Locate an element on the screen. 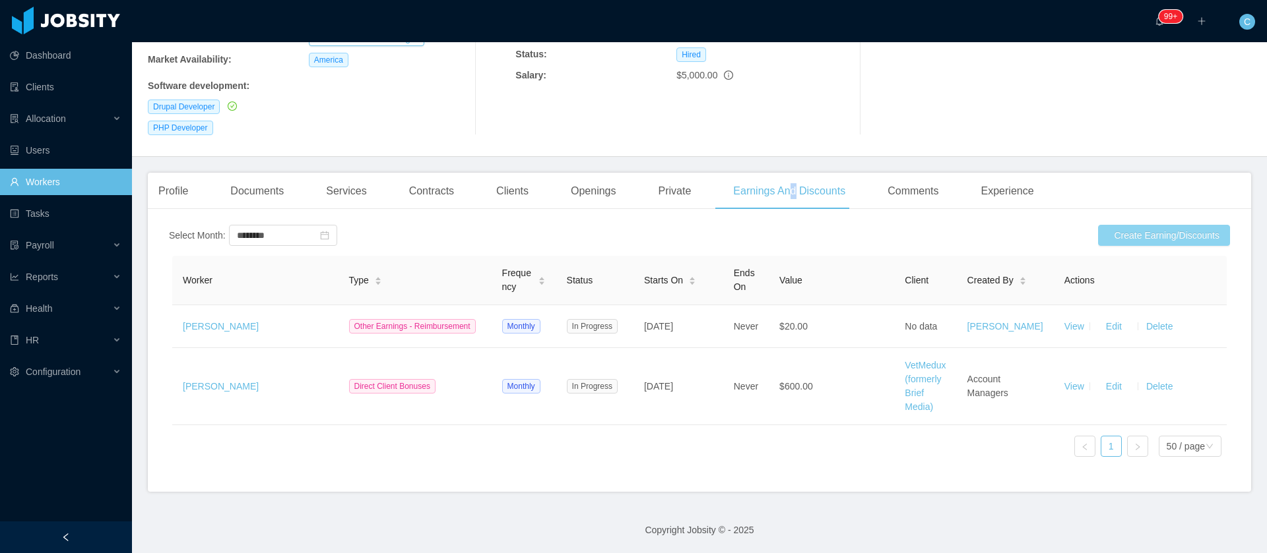 The width and height of the screenshot is (1267, 553). div: Clients is located at coordinates (512, 191).